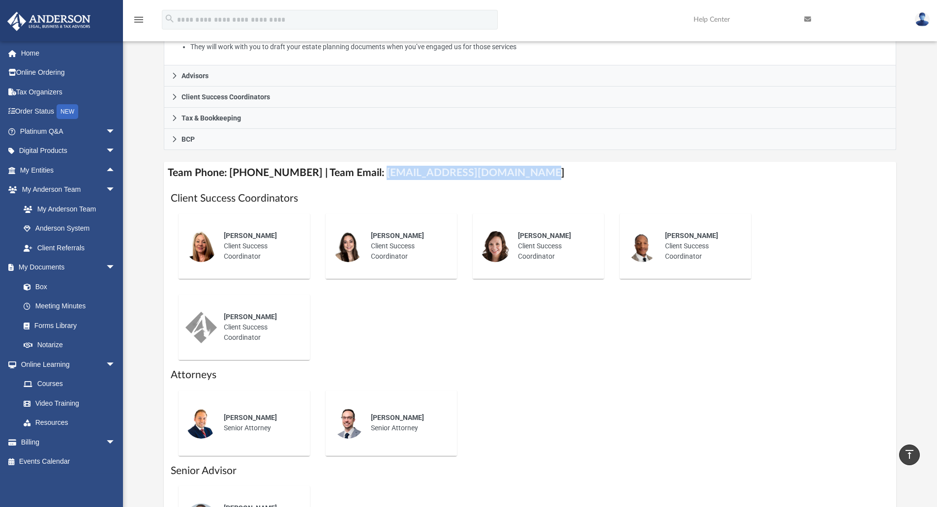 The image size is (937, 507). I want to click on span: Client Success Coordinators, so click(226, 97).